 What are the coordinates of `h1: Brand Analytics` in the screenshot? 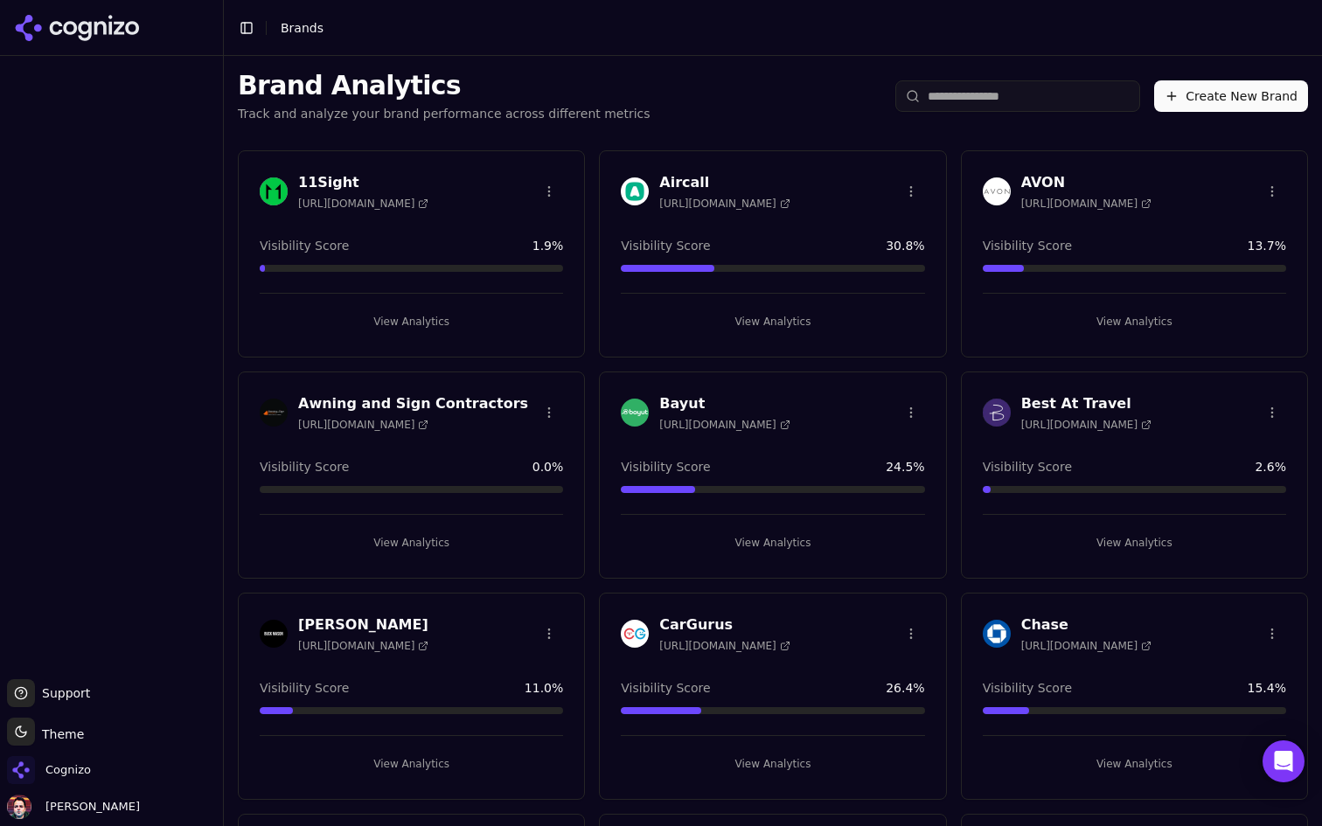 It's located at (444, 86).